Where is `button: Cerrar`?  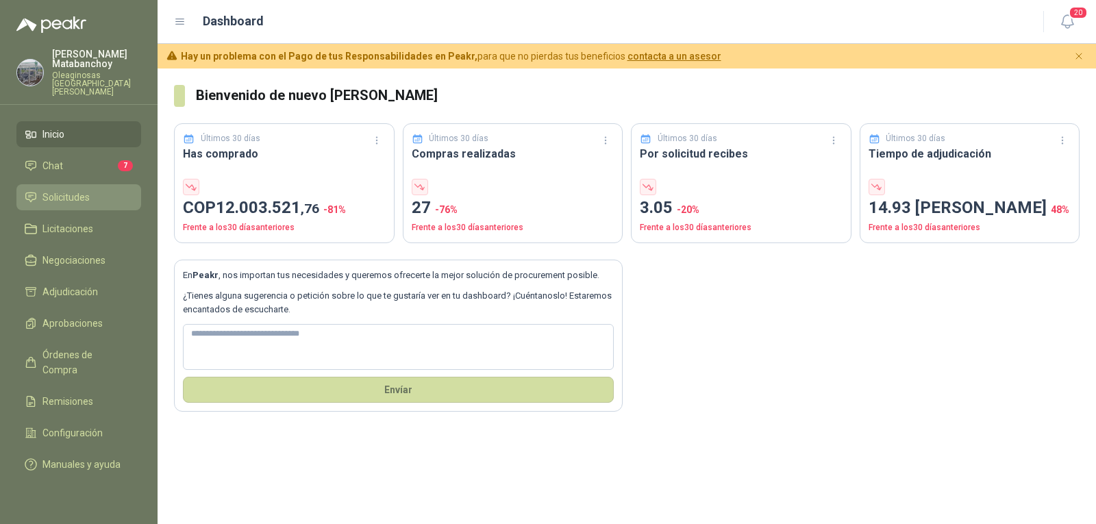 button: Cerrar is located at coordinates (1079, 56).